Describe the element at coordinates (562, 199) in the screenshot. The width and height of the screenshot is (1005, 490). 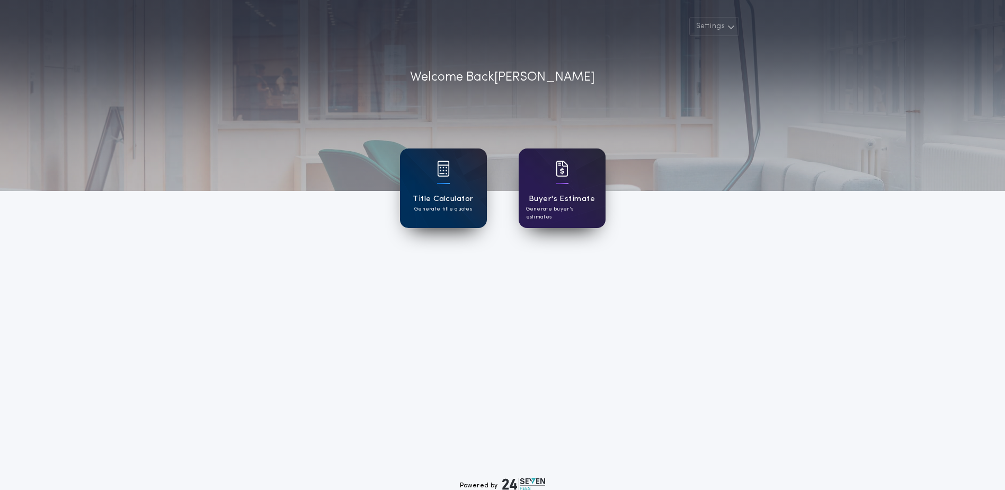
I see `h1: Buyer's Estimate` at that location.